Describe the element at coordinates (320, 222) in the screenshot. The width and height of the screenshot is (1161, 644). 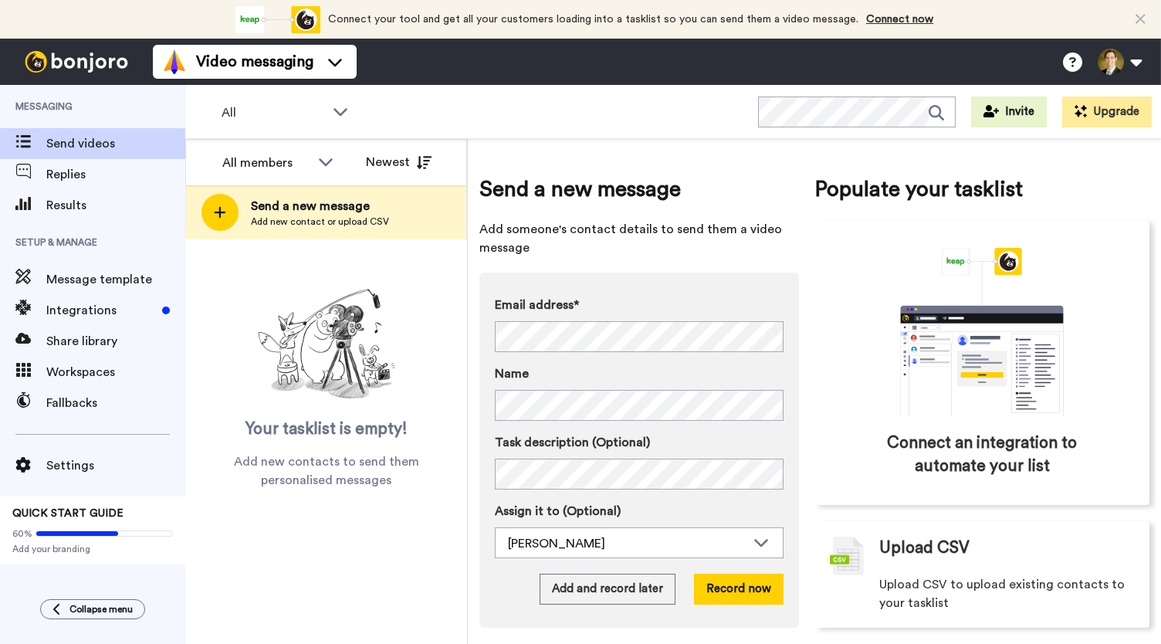
I see `span: Add new contact or upload CSV` at that location.